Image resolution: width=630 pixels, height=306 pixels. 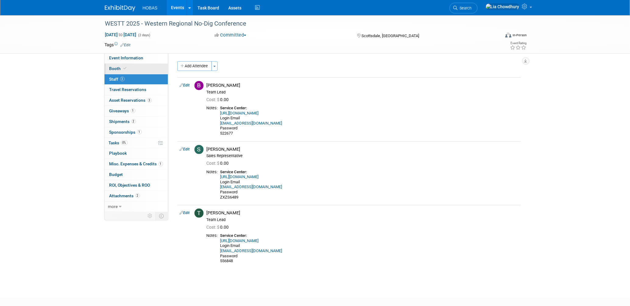 What do you see at coordinates (136, 111) in the screenshot?
I see `a: Giveaways1` at bounding box center [136, 111].